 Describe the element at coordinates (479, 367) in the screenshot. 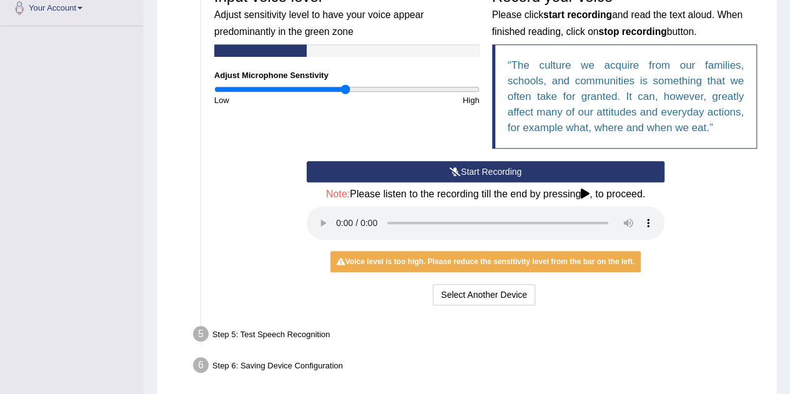

I see `div: Step 6: Saving Device Configuration` at that location.